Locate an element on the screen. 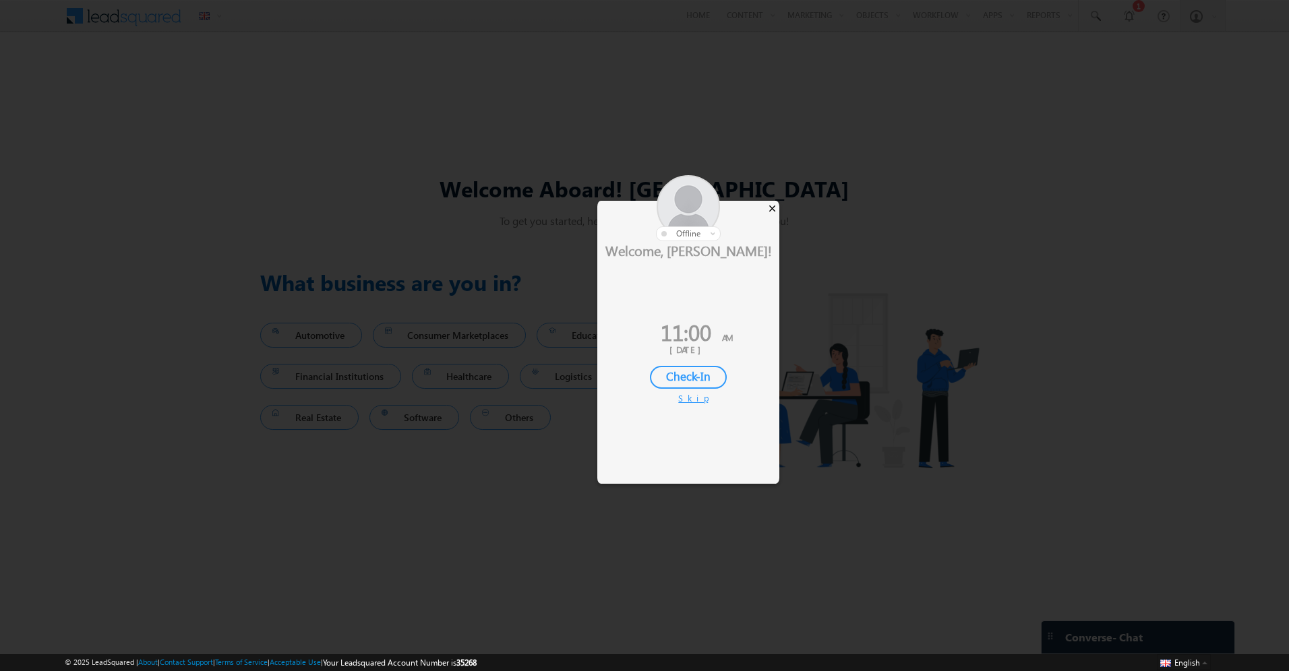  span: Your Leadsquared Account Number is is located at coordinates (400, 663).